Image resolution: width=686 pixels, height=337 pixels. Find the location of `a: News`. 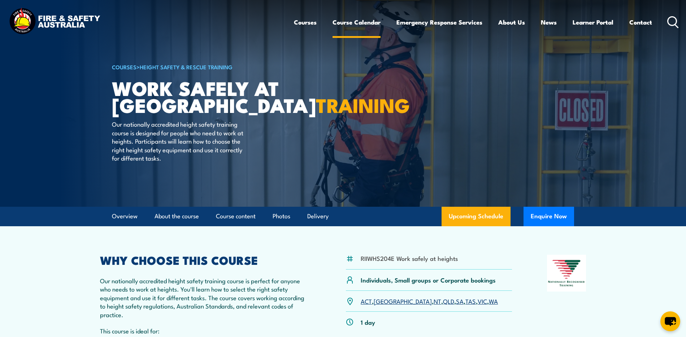

a: News is located at coordinates (549, 22).